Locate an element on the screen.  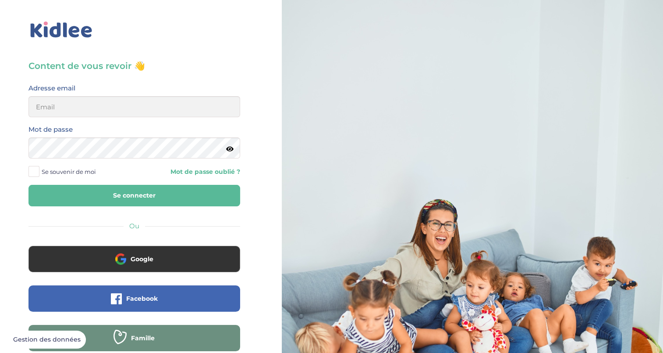
a: Mot de passe oublié ? is located at coordinates (190, 171).